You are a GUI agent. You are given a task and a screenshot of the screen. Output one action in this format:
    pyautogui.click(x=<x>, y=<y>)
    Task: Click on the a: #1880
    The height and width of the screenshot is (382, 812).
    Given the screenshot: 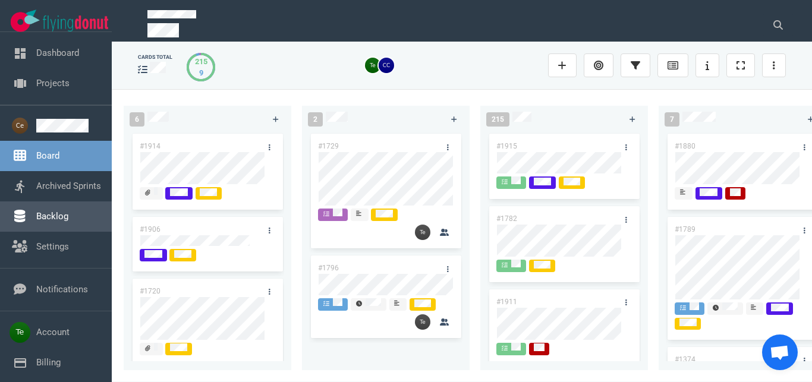 What is the action you would take?
    pyautogui.click(x=685, y=146)
    